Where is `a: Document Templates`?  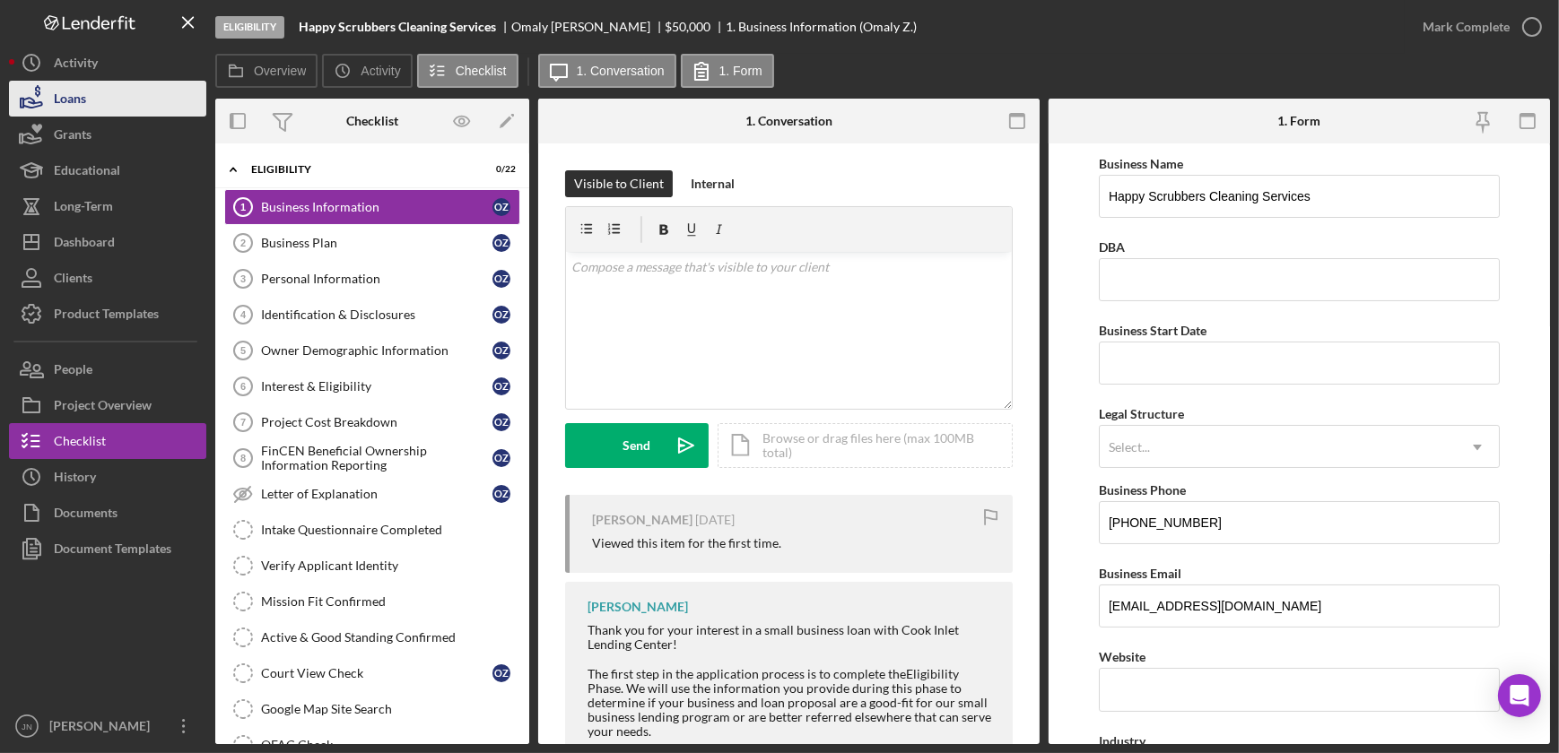 a: Document Templates is located at coordinates (108, 549).